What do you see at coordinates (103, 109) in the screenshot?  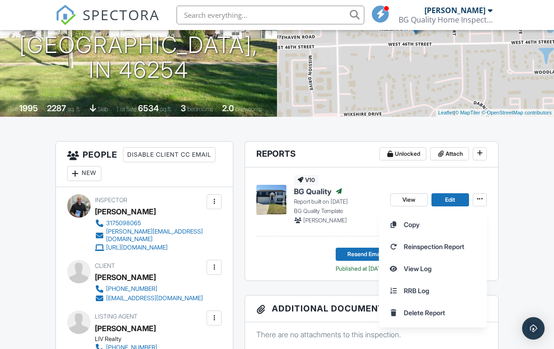 I see `span: slab` at bounding box center [103, 109].